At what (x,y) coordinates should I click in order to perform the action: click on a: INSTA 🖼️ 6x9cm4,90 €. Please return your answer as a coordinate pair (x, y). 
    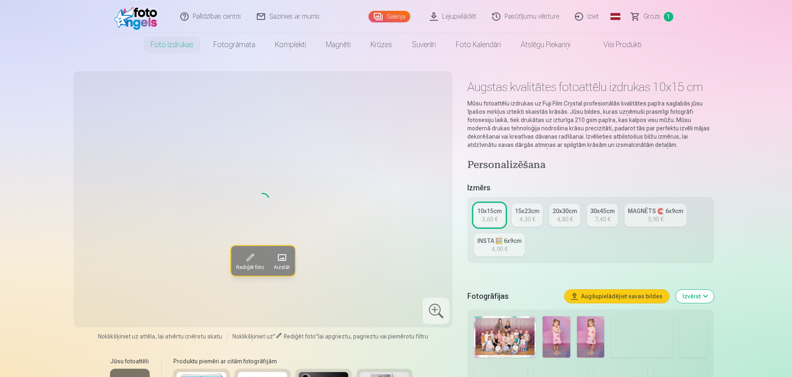
    Looking at the image, I should click on (499, 245).